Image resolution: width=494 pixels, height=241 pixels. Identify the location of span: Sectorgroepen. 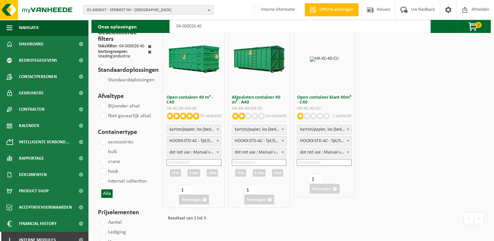
(112, 52).